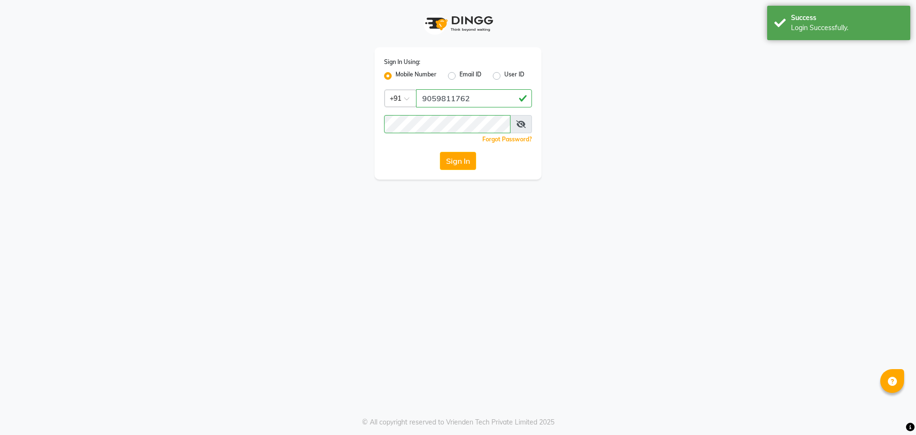 Image resolution: width=916 pixels, height=435 pixels. I want to click on div: Success, so click(847, 18).